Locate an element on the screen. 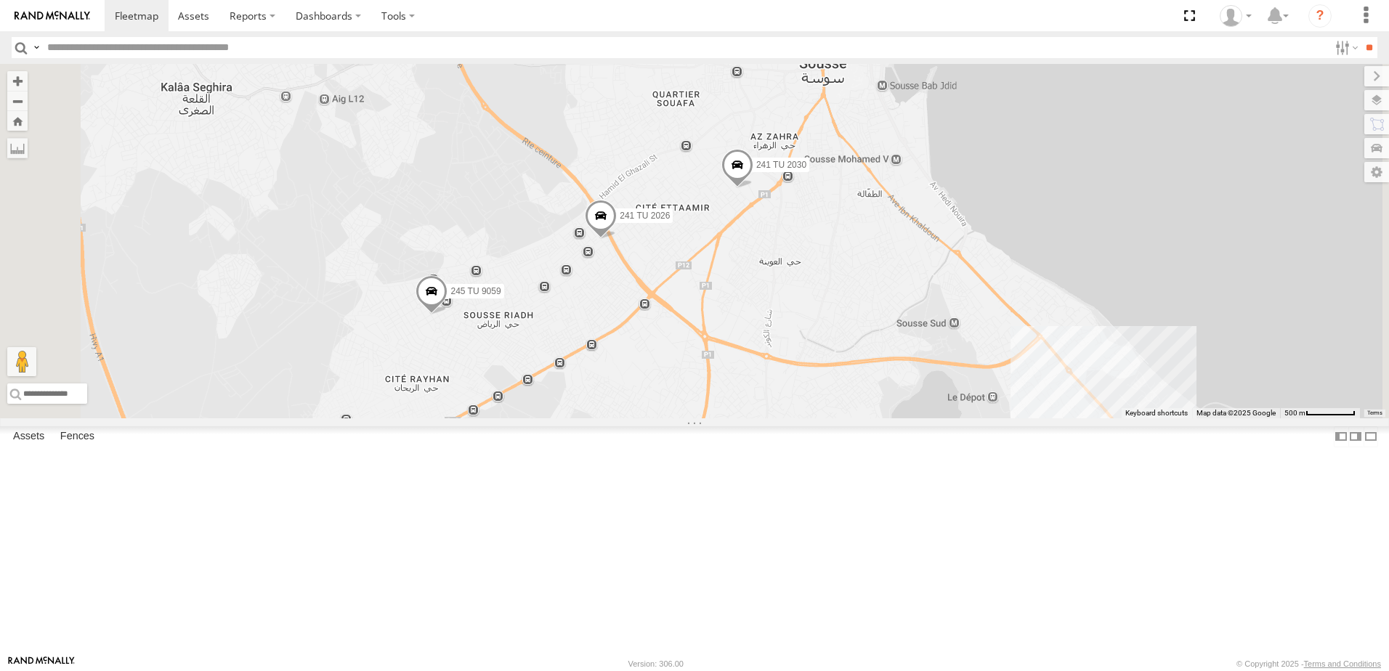  span: 241 TU 2026 is located at coordinates (644, 216).